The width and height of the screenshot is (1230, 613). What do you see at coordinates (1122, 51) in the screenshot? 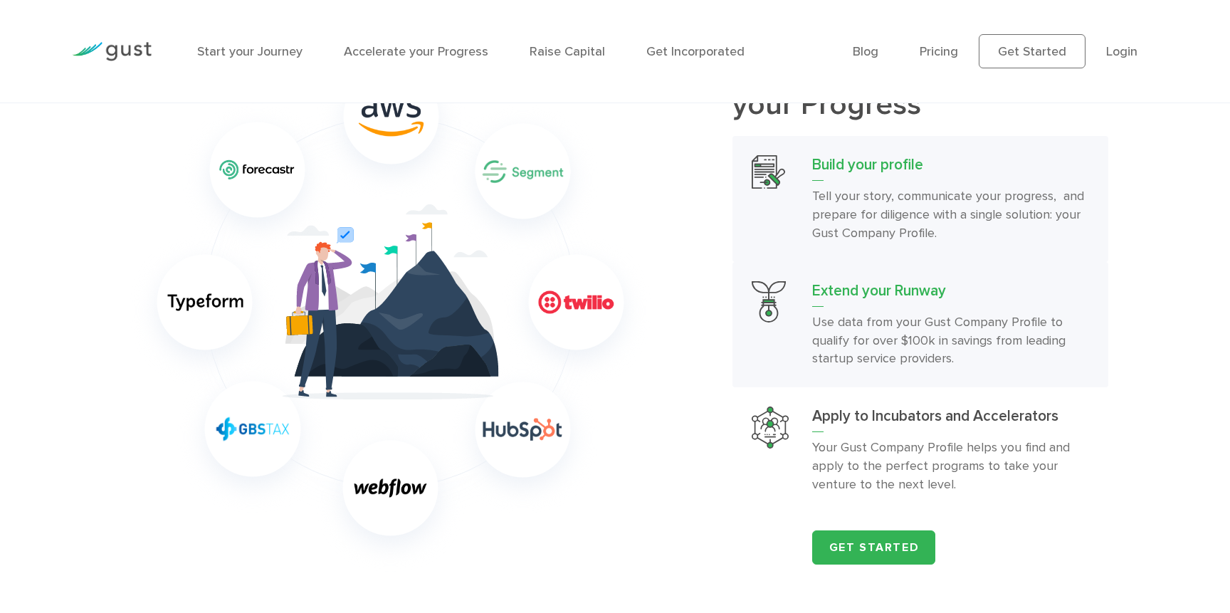
I see `a: Login` at bounding box center [1122, 51].